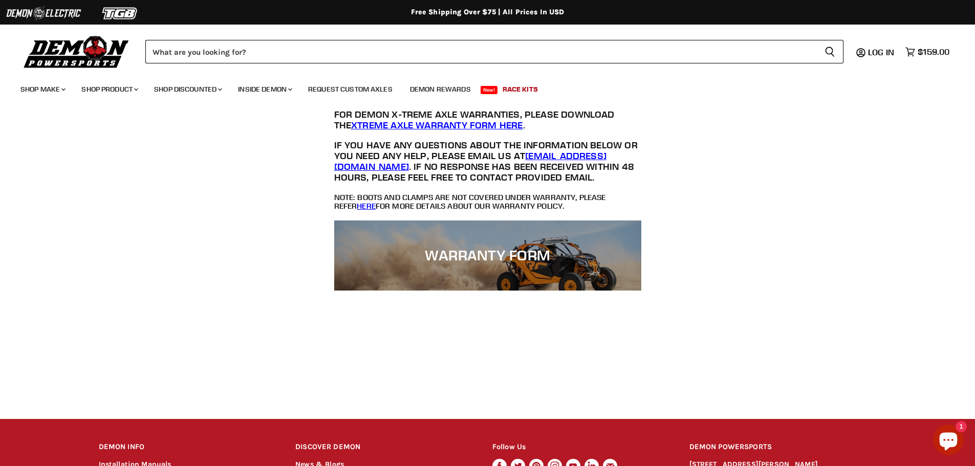 This screenshot has height=466, width=975. I want to click on h1: Warranty Form, so click(488, 255).